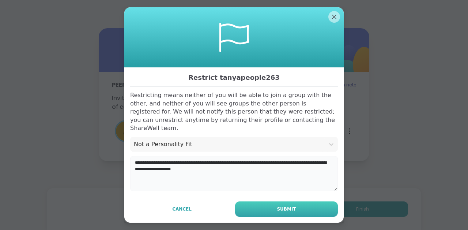  Describe the element at coordinates (182, 209) in the screenshot. I see `span: Cancel` at that location.